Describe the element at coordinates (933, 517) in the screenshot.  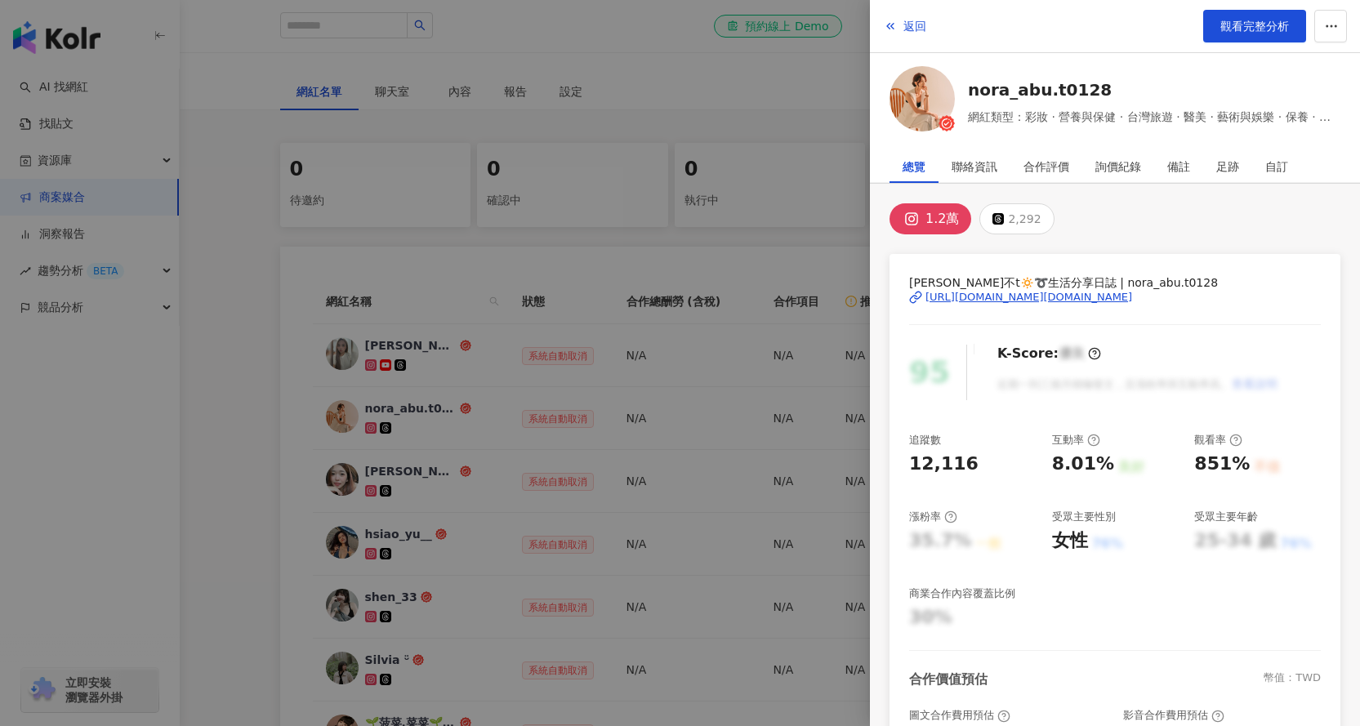
I see `div: 漲粉率` at that location.